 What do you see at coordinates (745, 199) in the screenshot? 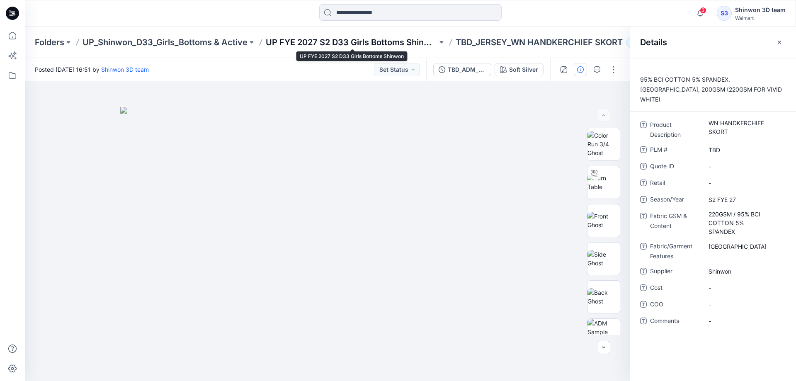
I see `span: S2 FYE 27` at bounding box center [745, 199].